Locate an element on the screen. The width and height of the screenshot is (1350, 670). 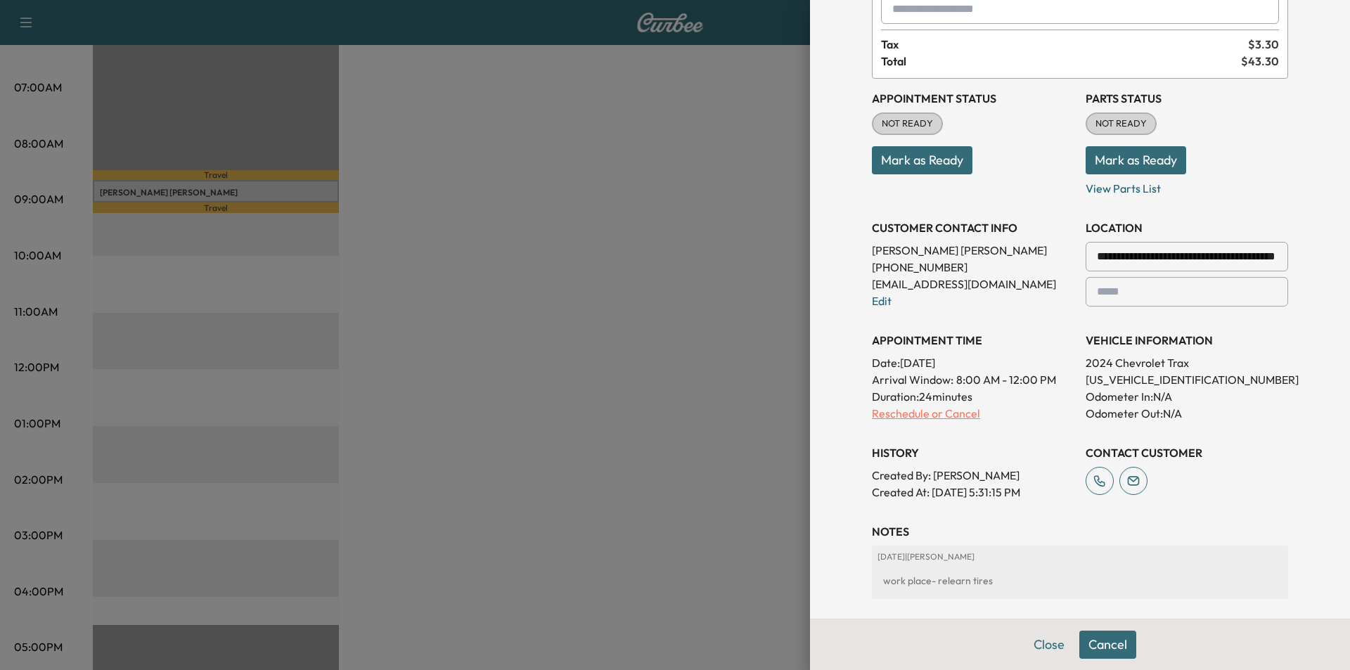
h3: CUSTOMER CONTACT INFO is located at coordinates (973, 228).